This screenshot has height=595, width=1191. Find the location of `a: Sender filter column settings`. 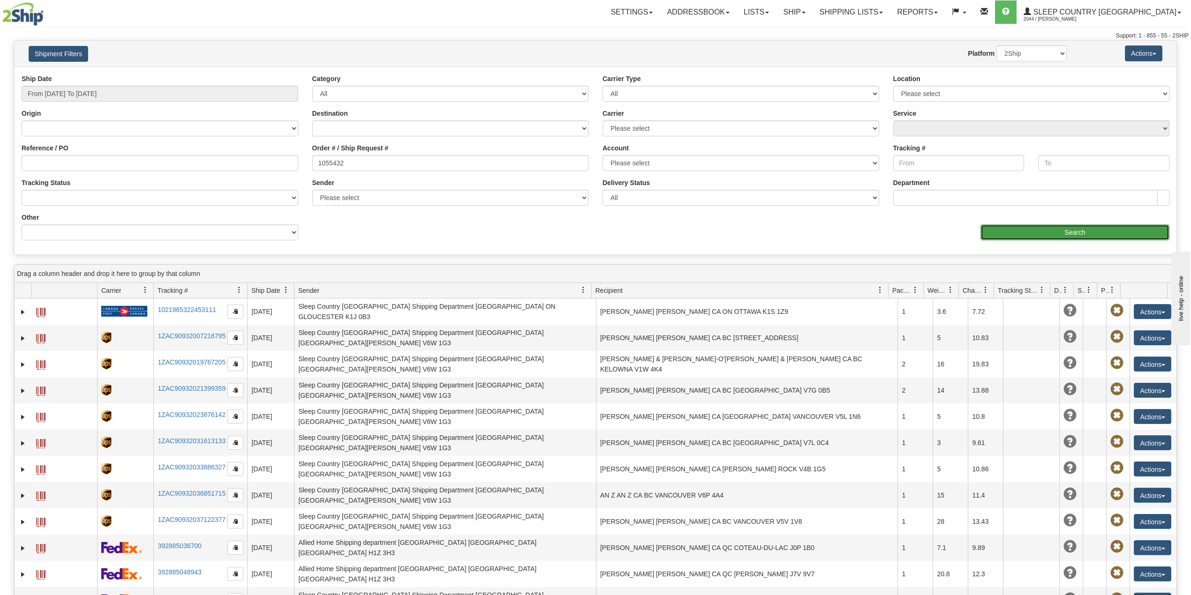

a: Sender filter column settings is located at coordinates (583, 290).